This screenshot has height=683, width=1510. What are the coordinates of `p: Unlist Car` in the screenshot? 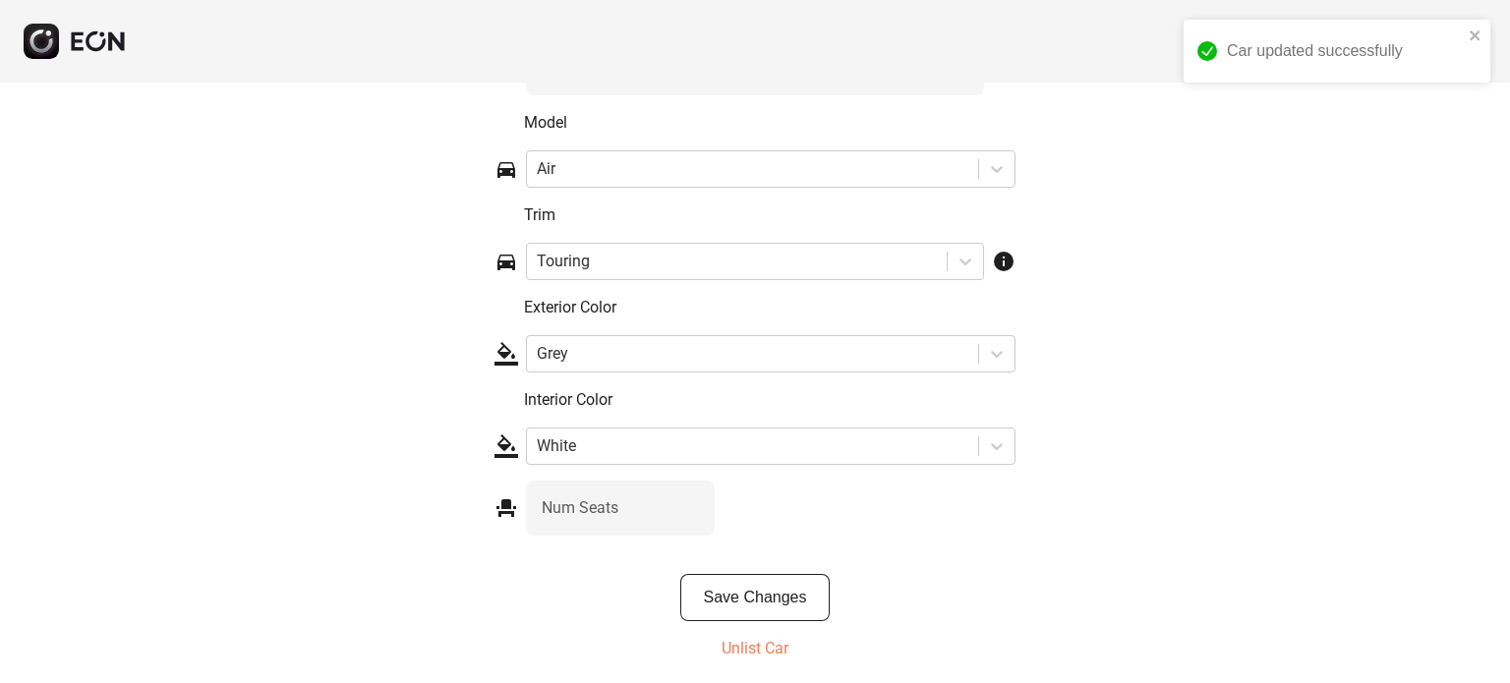 It's located at (755, 649).